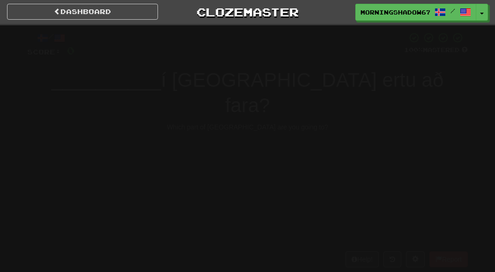 The width and height of the screenshot is (495, 272). Describe the element at coordinates (44, 52) in the screenshot. I see `span: Score:` at that location.